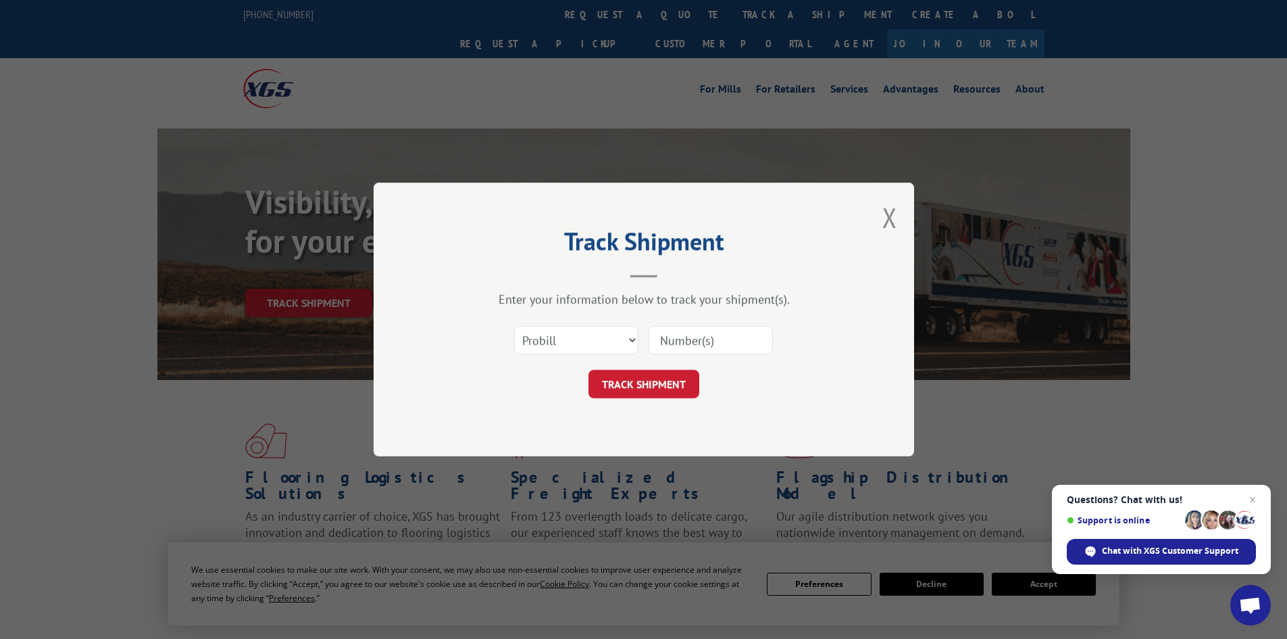 The image size is (1287, 639). I want to click on button: Close modal, so click(890, 217).